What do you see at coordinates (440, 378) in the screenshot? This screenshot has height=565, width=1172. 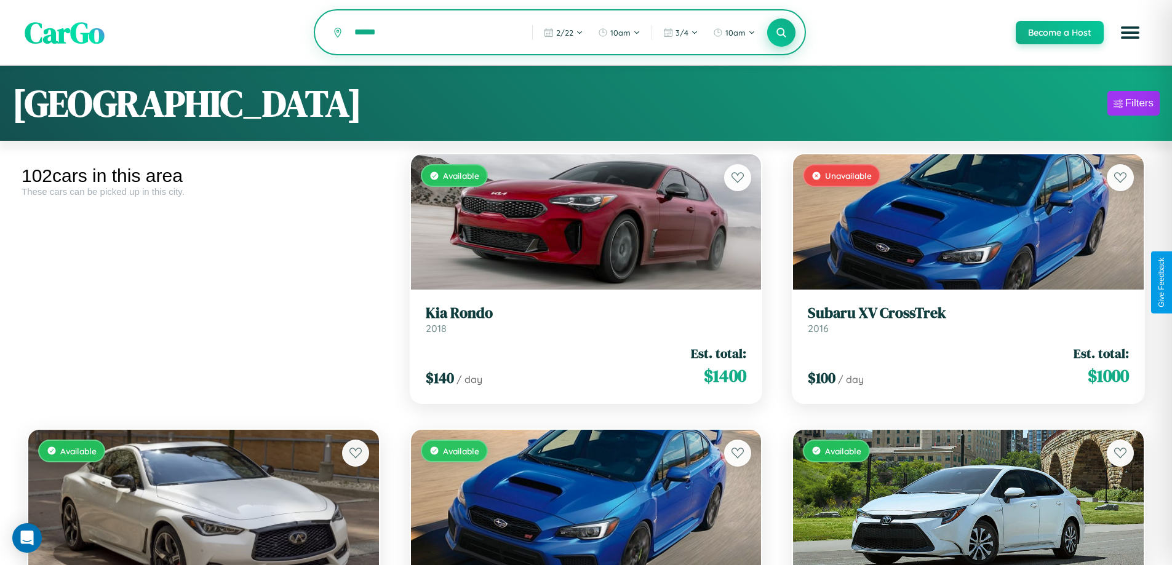 I see `span: $ 140` at bounding box center [440, 378].